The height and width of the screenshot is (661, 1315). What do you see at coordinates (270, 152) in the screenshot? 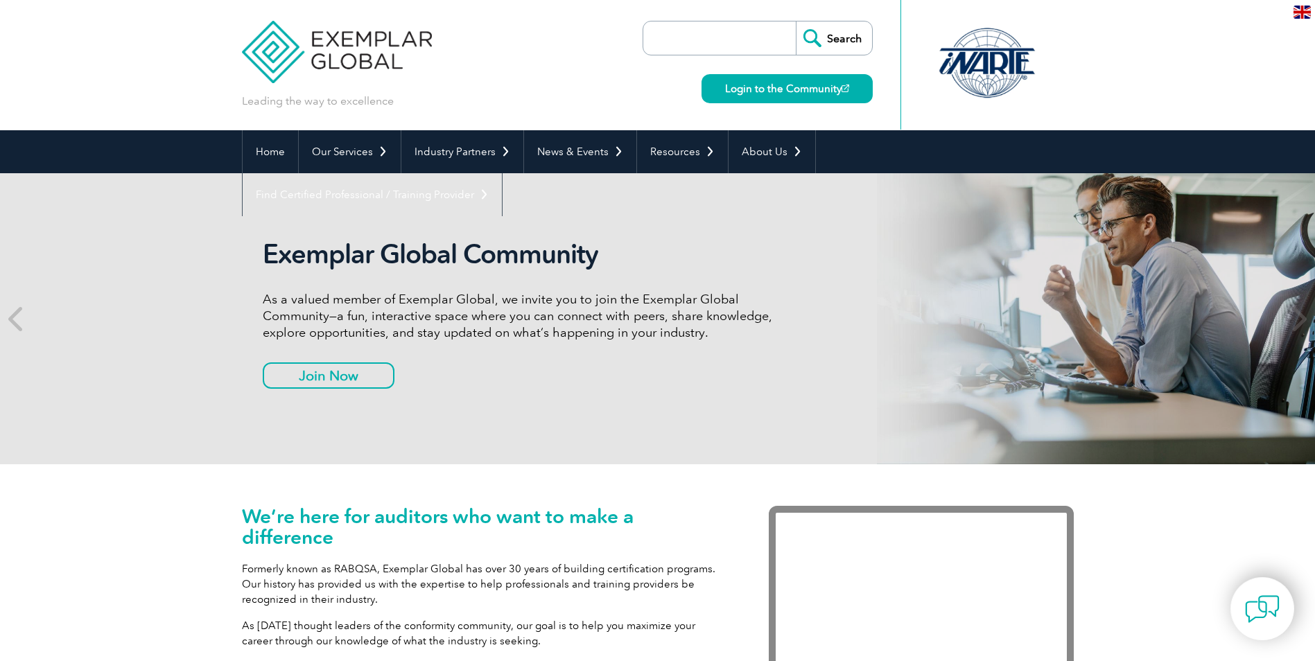
I see `a: Home` at bounding box center [270, 152].